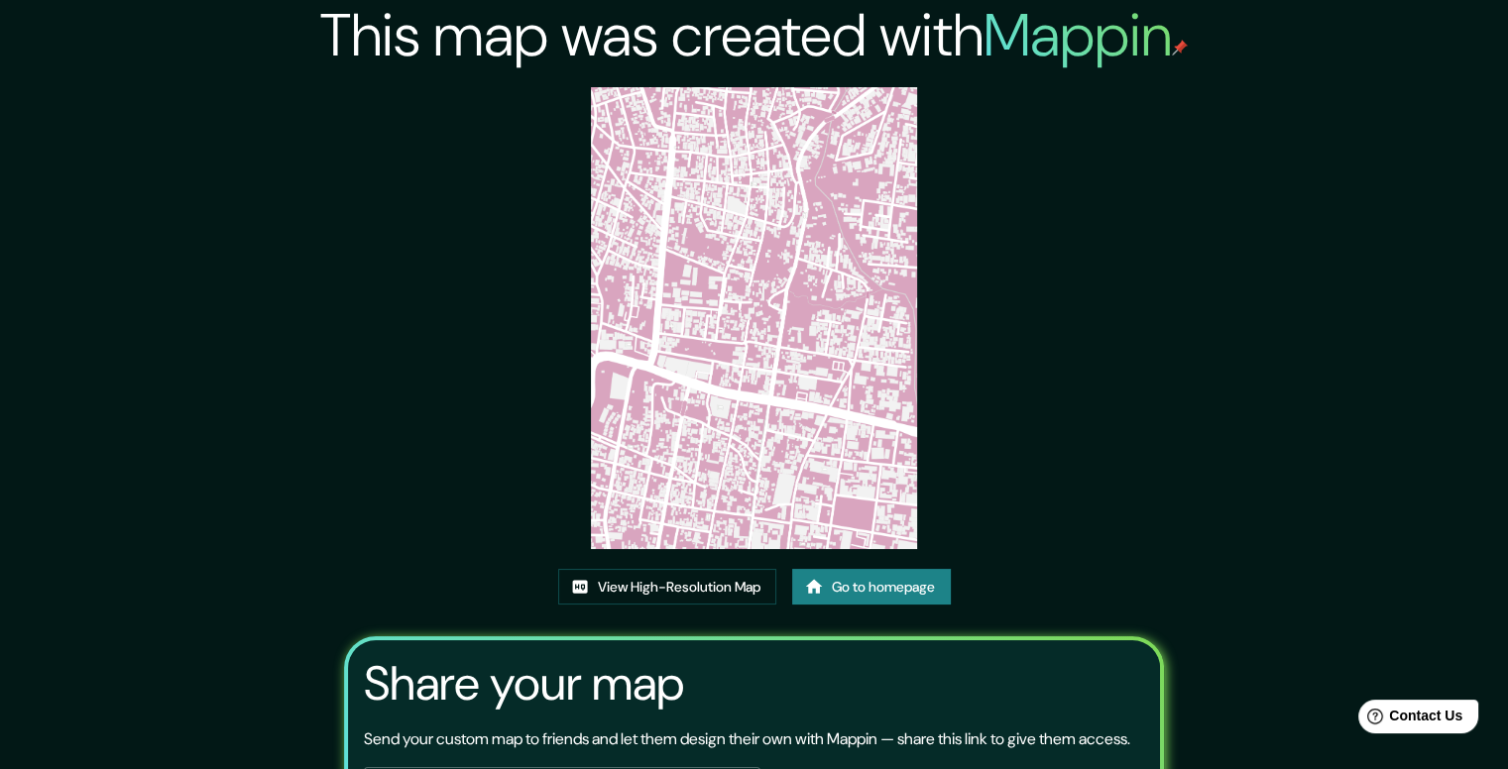 Image resolution: width=1508 pixels, height=769 pixels. I want to click on h3: Share your map, so click(523, 684).